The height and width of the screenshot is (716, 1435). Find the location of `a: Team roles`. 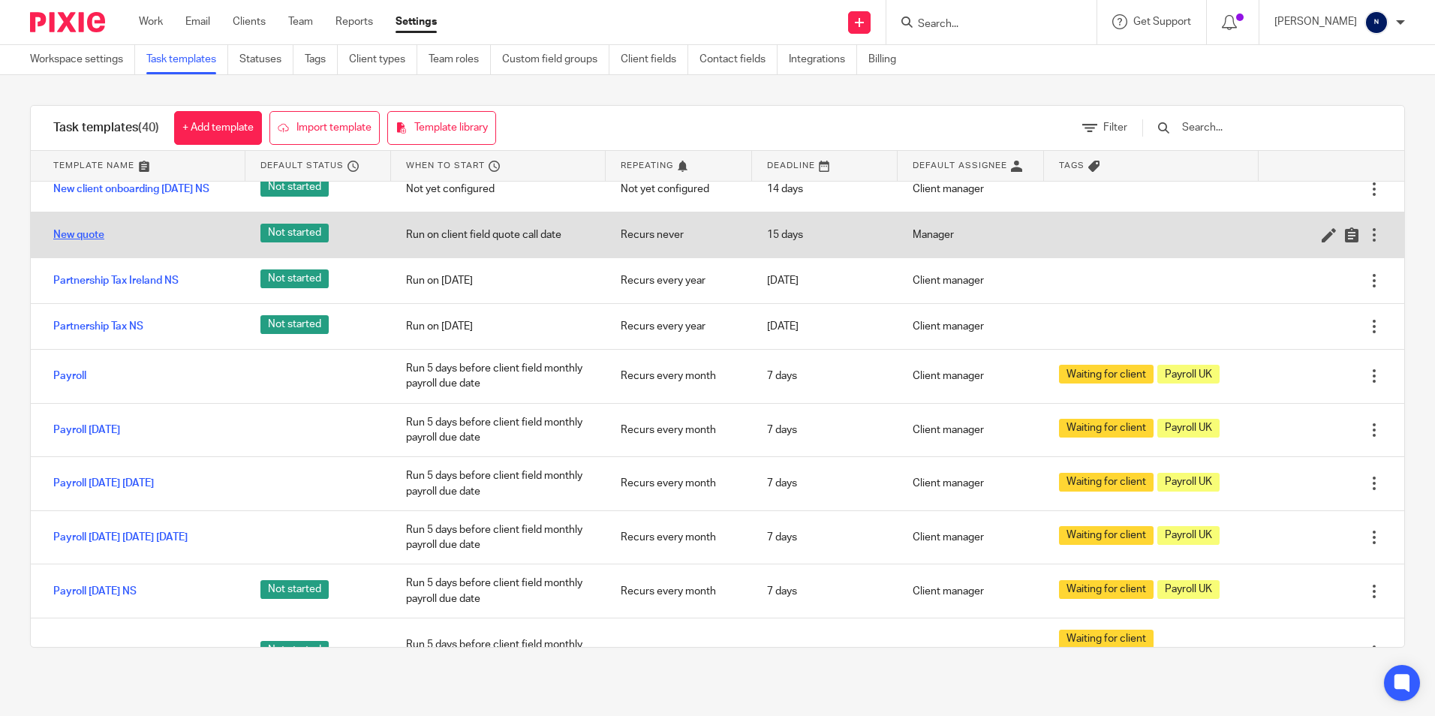

a: Team roles is located at coordinates (459, 59).